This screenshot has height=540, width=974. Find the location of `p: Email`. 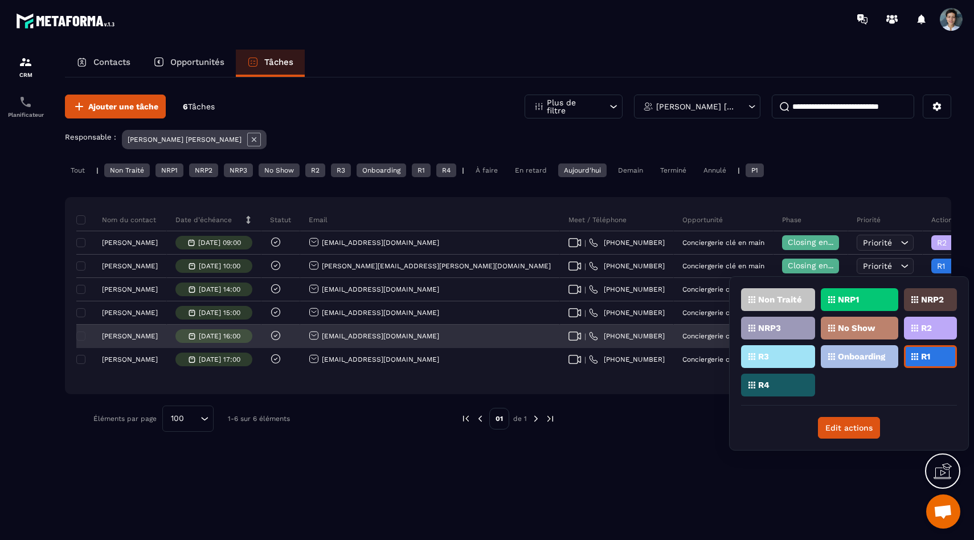

p: Email is located at coordinates (318, 220).